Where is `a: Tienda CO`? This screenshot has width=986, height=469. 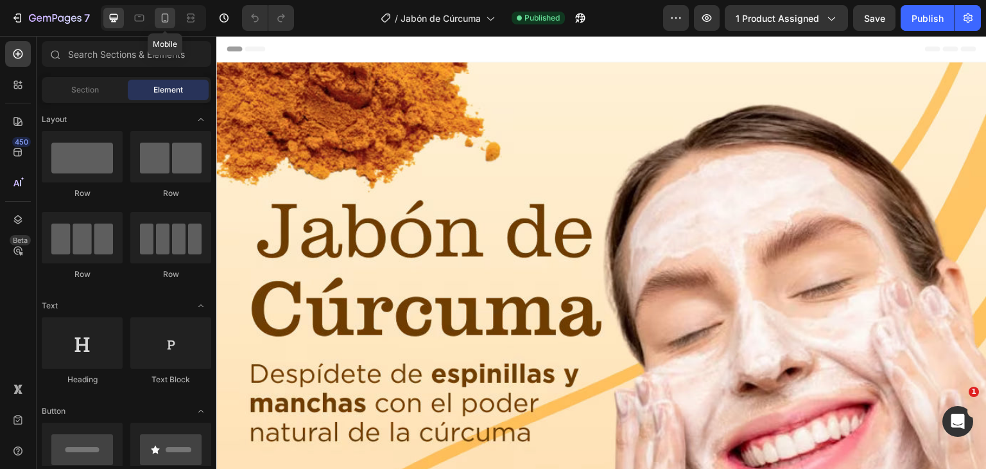
a: Tienda CO is located at coordinates (493, 62).